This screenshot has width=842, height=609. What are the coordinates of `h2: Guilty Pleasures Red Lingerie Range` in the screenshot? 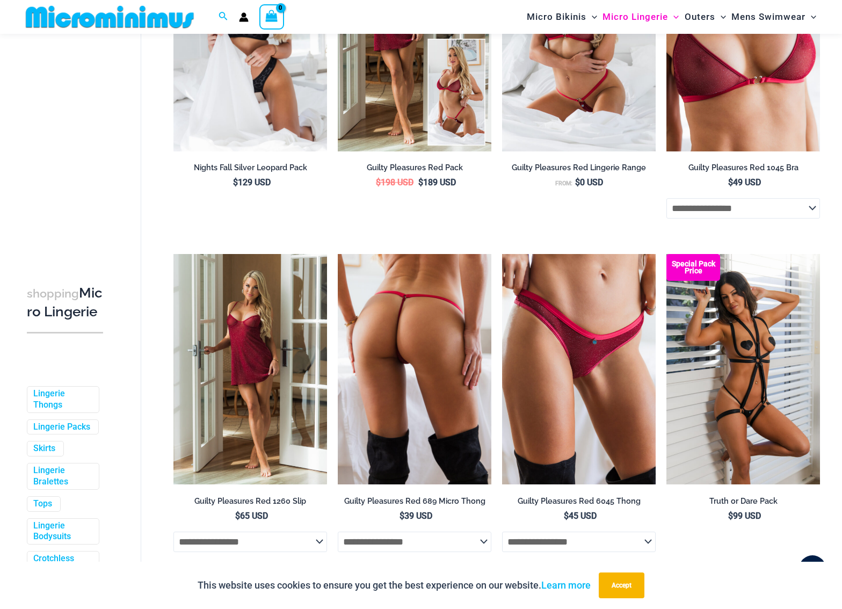 It's located at (579, 168).